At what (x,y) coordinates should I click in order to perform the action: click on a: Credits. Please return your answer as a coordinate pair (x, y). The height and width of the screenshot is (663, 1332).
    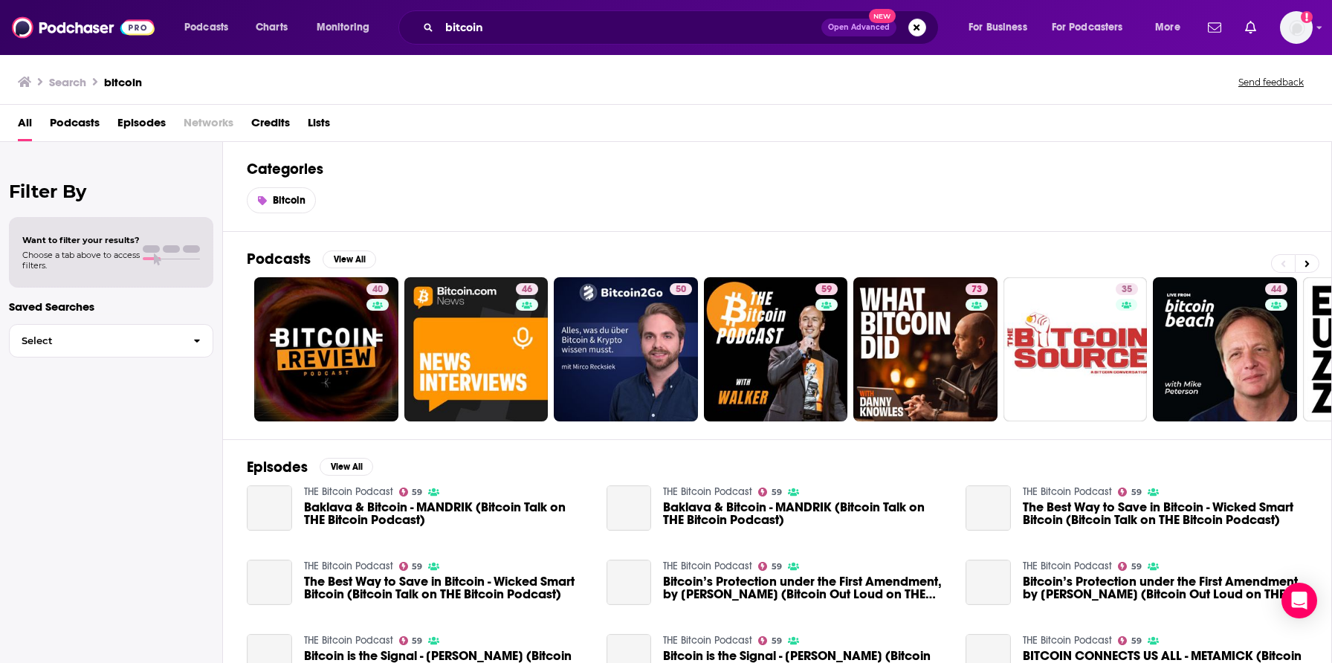
    Looking at the image, I should click on (271, 126).